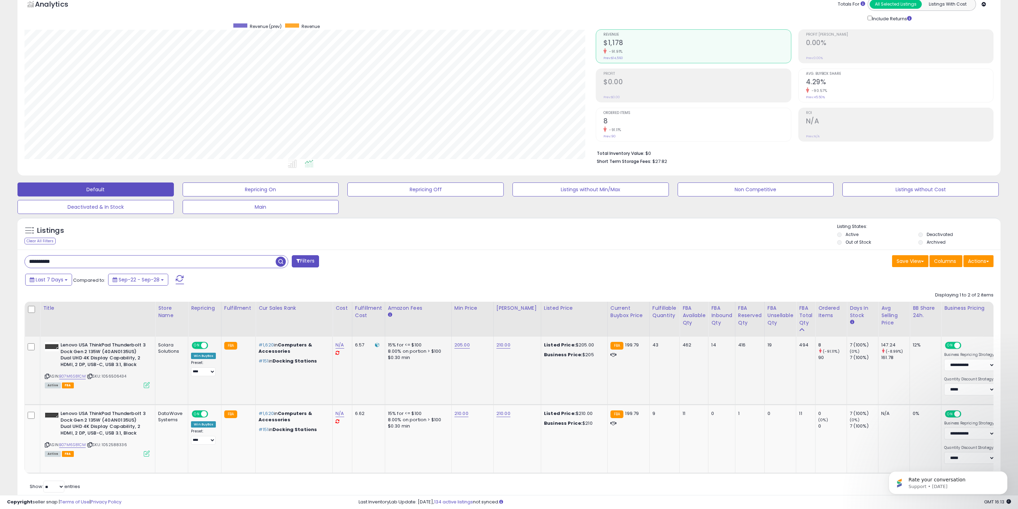 This screenshot has width=1018, height=509. I want to click on button: Save View, so click(910, 261).